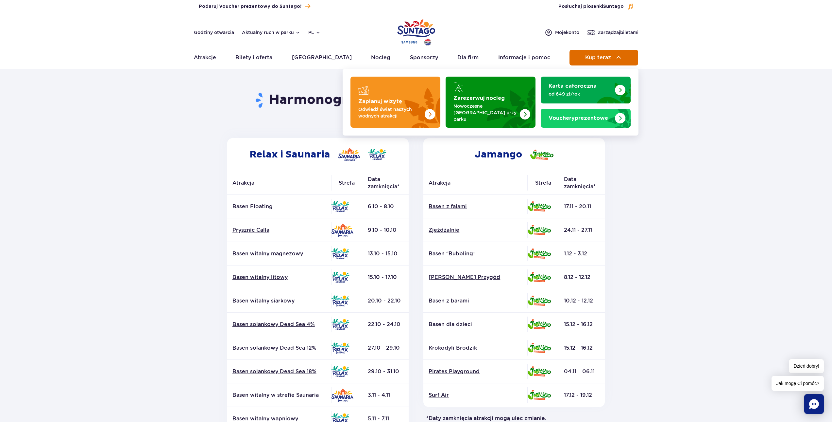 The image size is (832, 422). Describe the element at coordinates (476, 324) in the screenshot. I see `p: Basen dla dzieci` at that location.